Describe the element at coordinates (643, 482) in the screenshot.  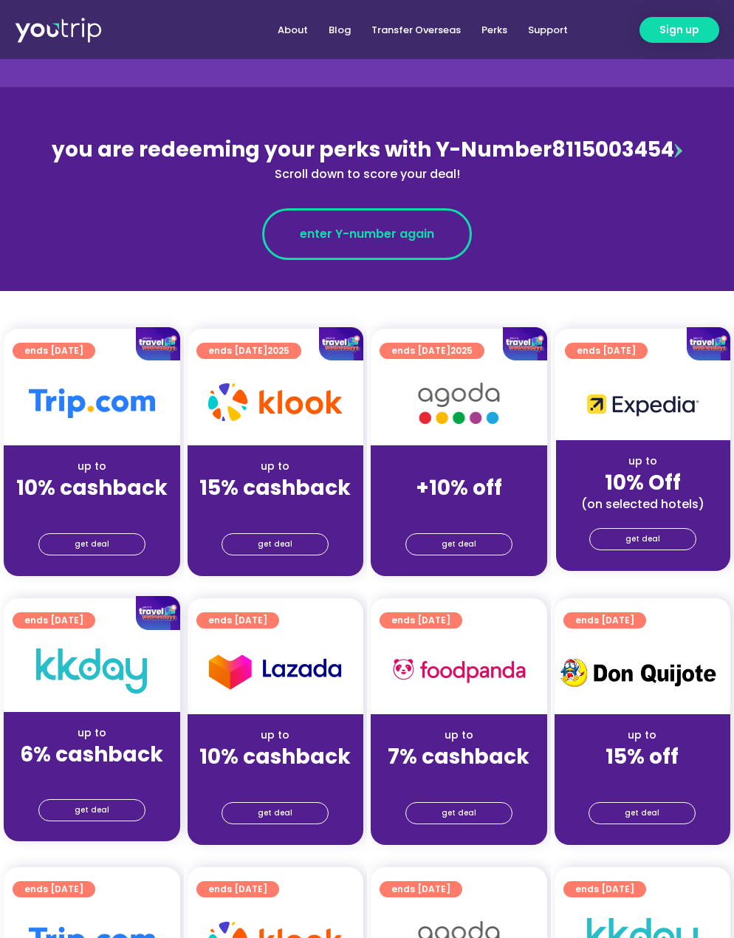
I see `strong: 10% Off` at that location.